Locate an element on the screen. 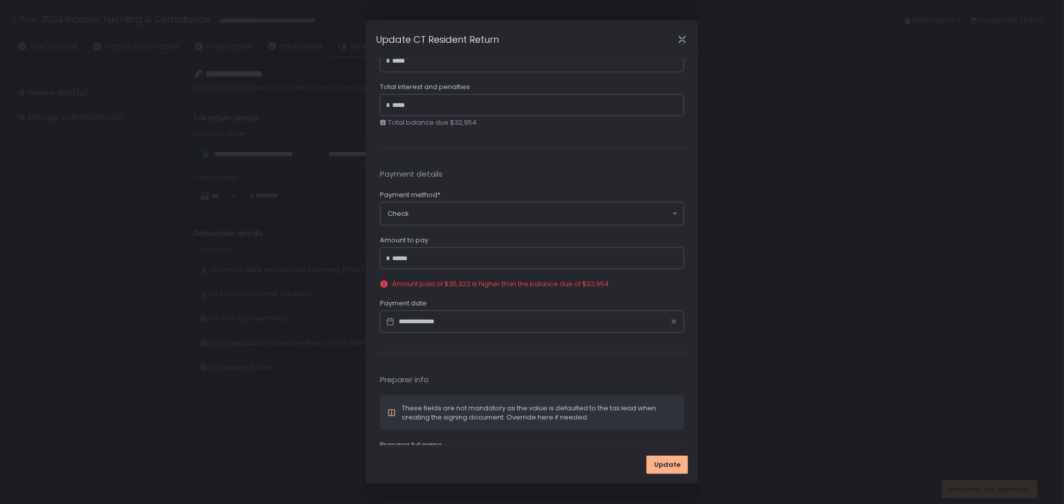  span: Update is located at coordinates (668, 465).